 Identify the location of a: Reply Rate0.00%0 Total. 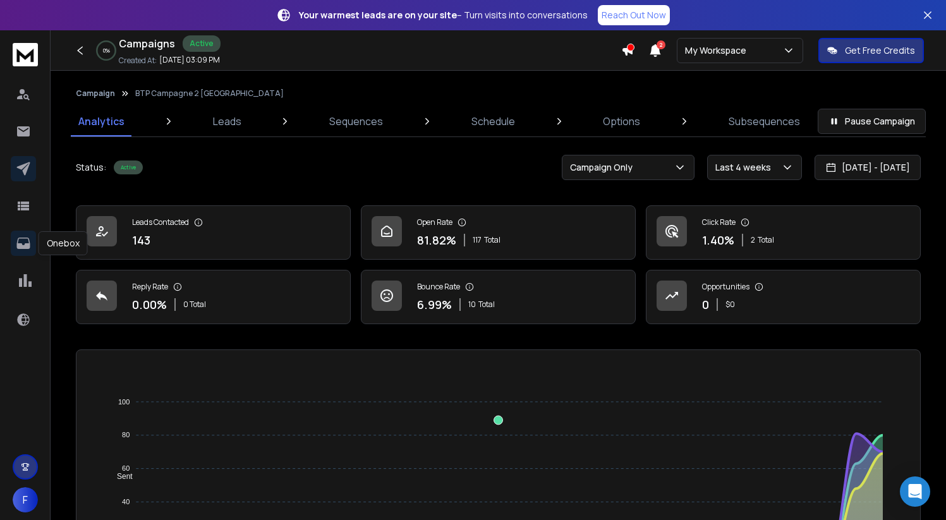
(213, 297).